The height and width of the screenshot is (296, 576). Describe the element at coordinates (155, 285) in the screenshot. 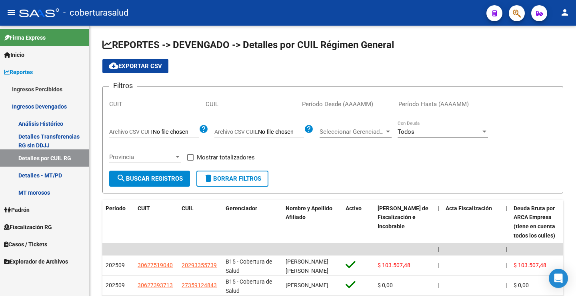

I see `span: 30627393713` at that location.